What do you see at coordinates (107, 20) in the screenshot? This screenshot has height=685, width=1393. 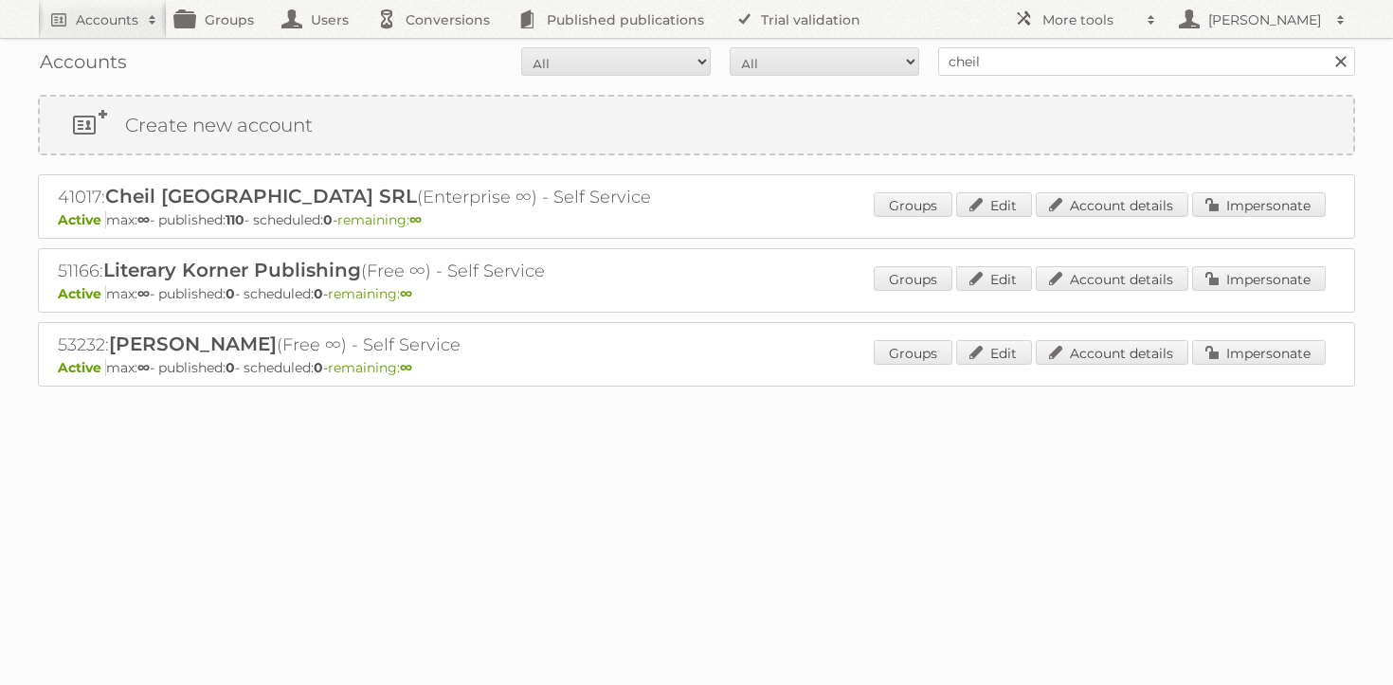 I see `h2: Accounts` at bounding box center [107, 20].